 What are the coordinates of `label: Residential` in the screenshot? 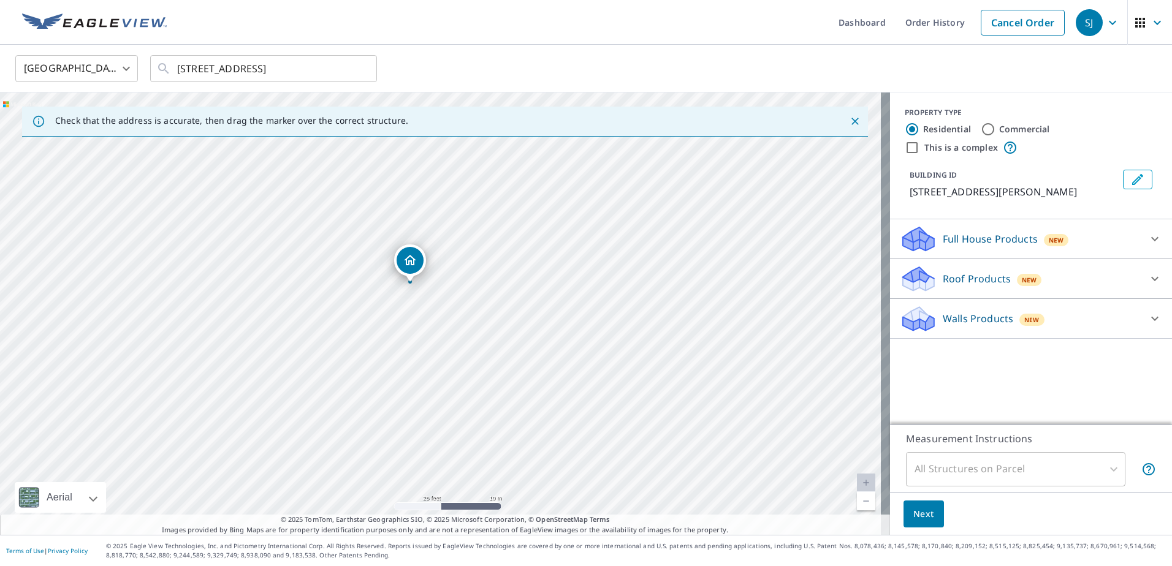 It's located at (947, 129).